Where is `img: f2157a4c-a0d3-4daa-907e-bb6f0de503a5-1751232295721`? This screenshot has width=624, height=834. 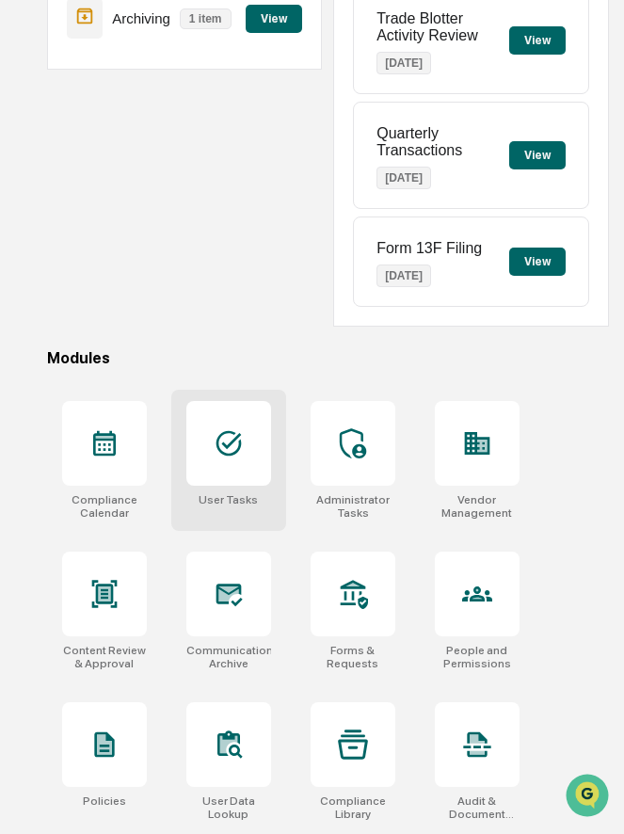 img: f2157a4c-a0d3-4daa-907e-bb6f0de503a5-1751232295721 is located at coordinates (24, 24).